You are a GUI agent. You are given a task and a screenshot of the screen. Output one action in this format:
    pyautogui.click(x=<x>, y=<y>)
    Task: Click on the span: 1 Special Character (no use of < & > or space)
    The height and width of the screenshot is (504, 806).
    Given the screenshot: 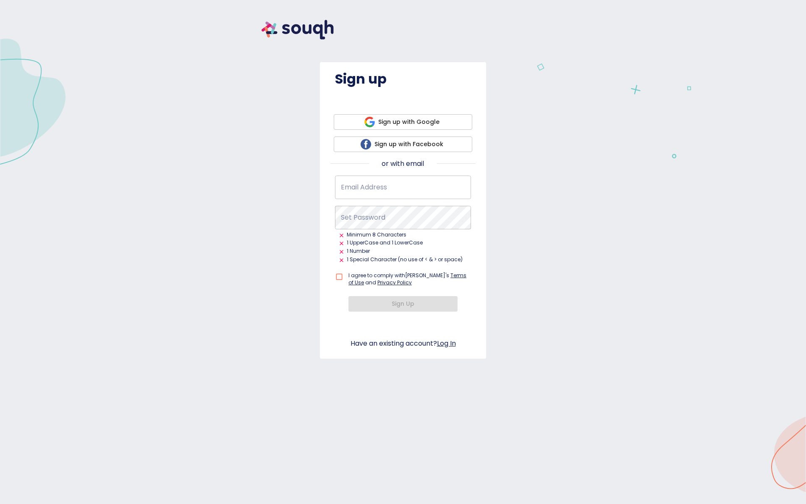 What is the action you would take?
    pyautogui.click(x=405, y=260)
    